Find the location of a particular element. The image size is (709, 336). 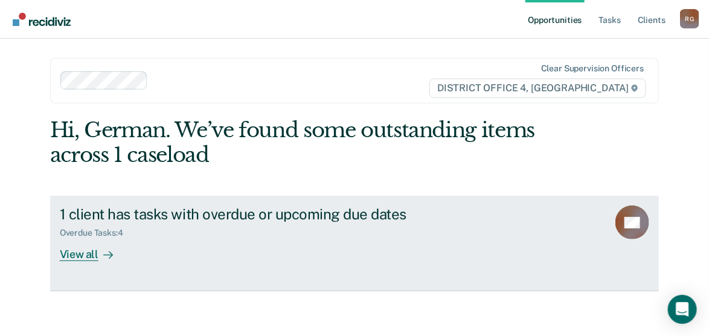

button: Profile dropdown button is located at coordinates (690, 19).